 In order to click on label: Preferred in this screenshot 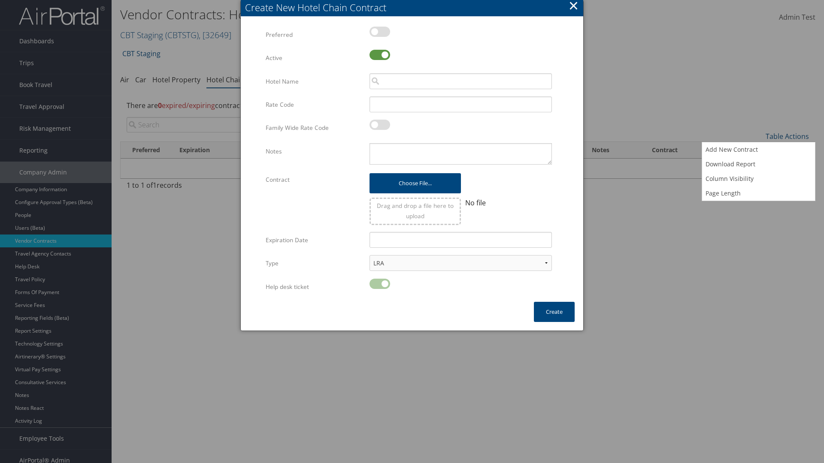, I will do `click(314, 35)`.